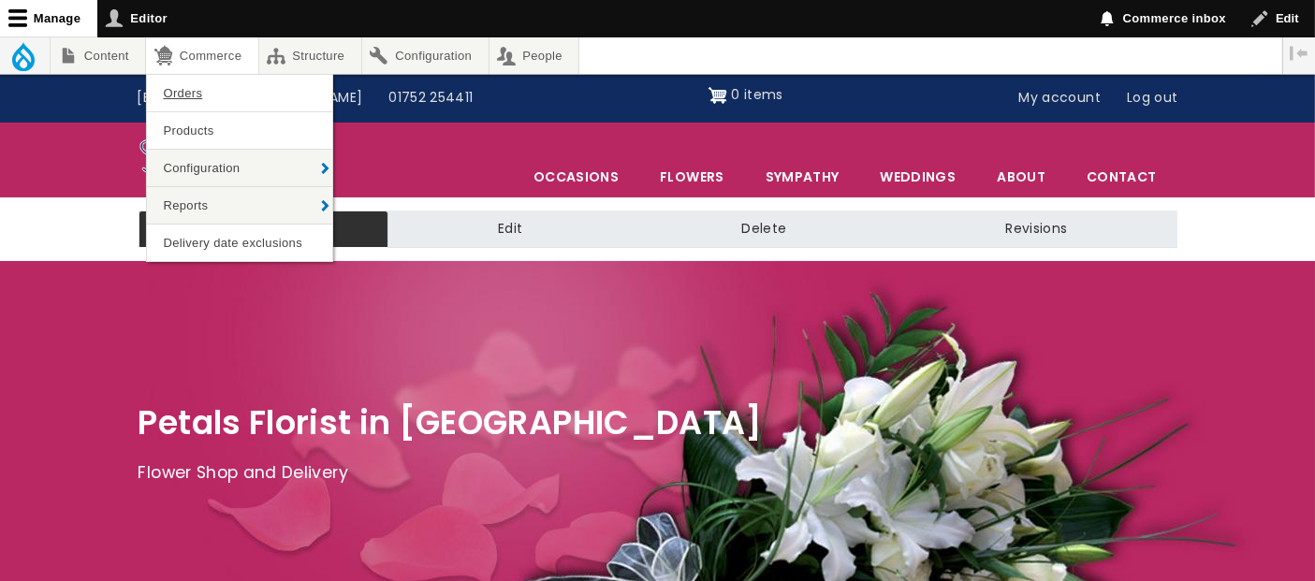 Image resolution: width=1315 pixels, height=581 pixels. What do you see at coordinates (1121, 177) in the screenshot?
I see `a: Contact` at bounding box center [1121, 177].